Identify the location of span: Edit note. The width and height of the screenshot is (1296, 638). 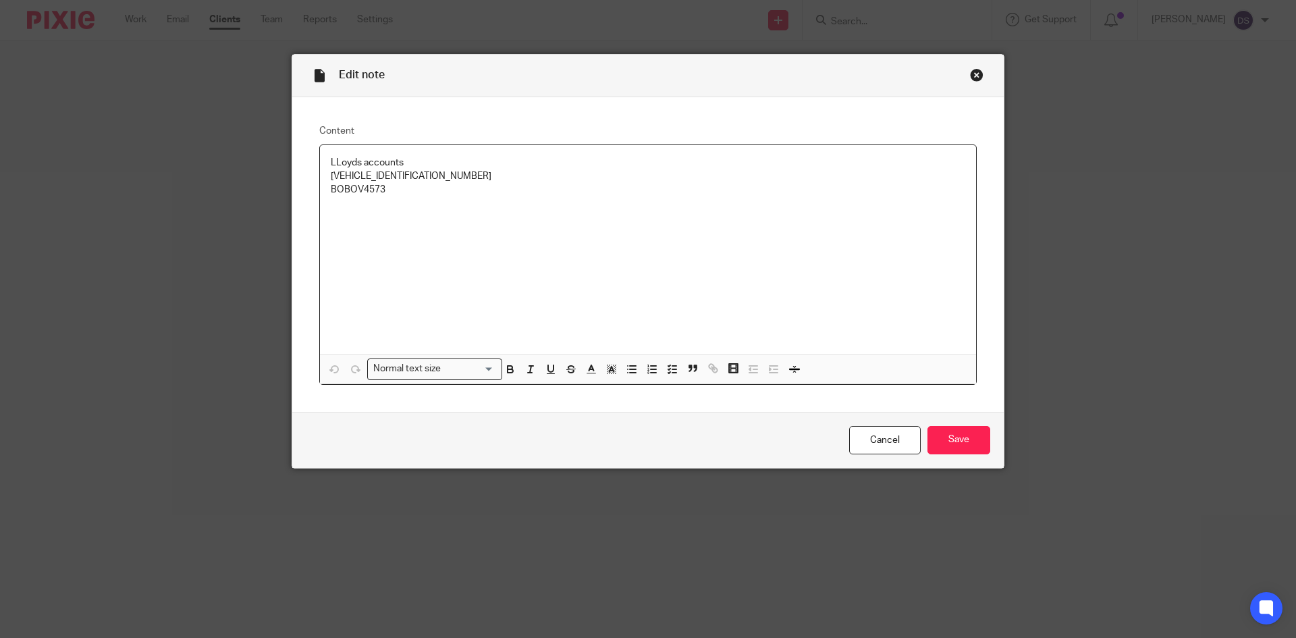
(362, 75).